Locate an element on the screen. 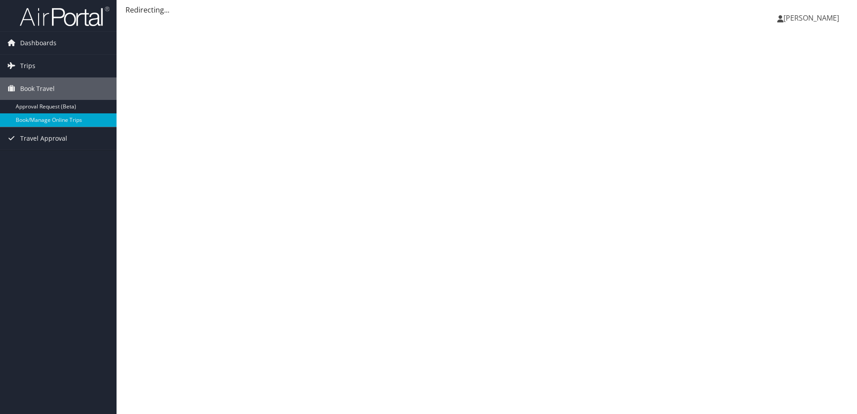 The height and width of the screenshot is (414, 857). span: Book Travel is located at coordinates (37, 89).